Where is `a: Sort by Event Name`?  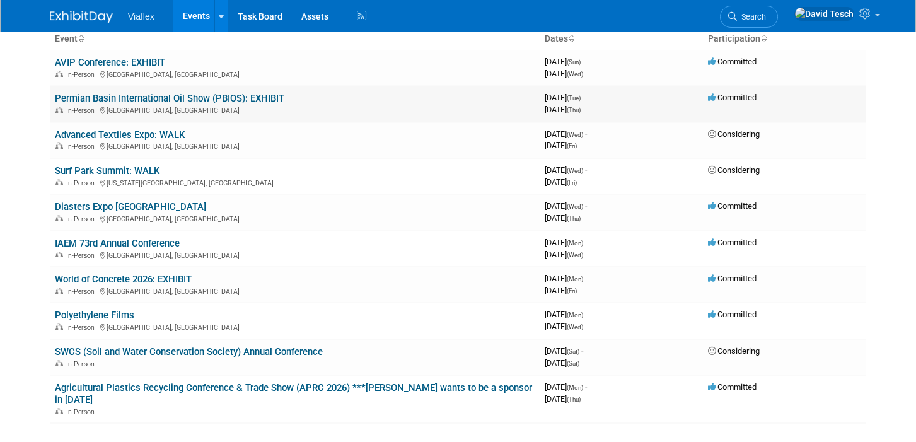
a: Sort by Event Name is located at coordinates (81, 38).